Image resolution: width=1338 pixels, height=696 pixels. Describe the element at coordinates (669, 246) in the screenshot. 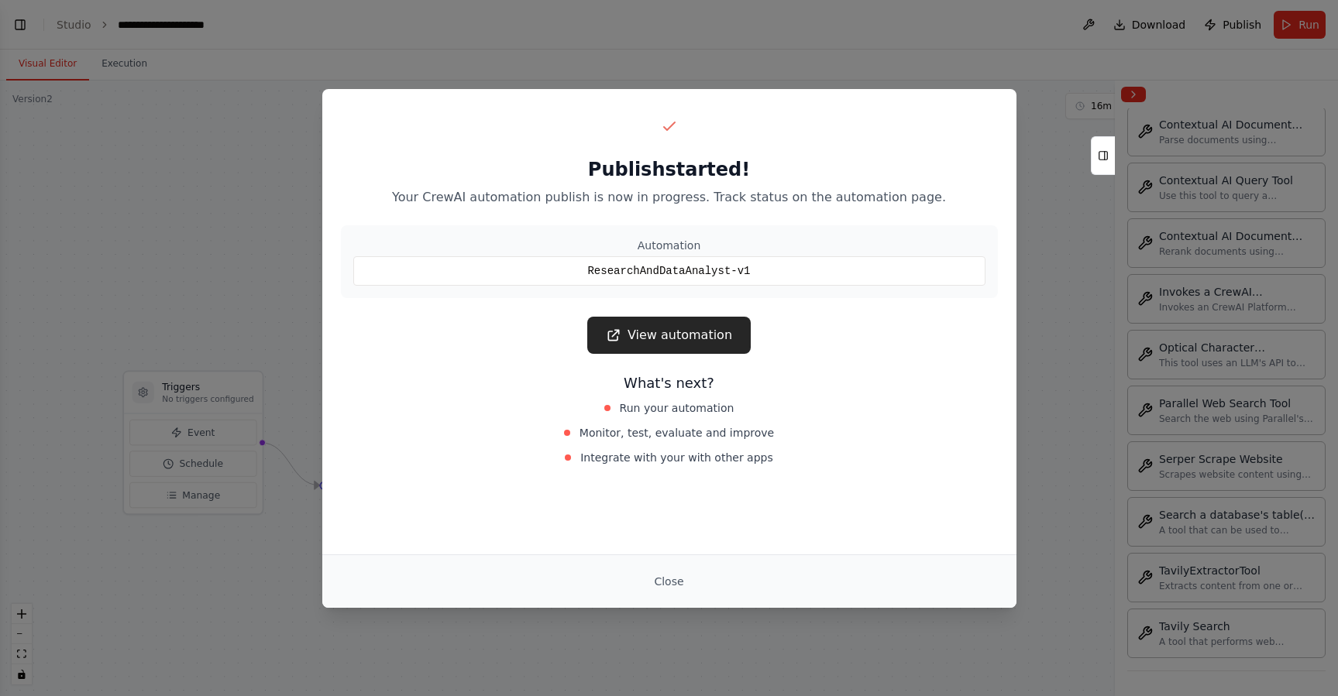

I see `div: Automation` at that location.